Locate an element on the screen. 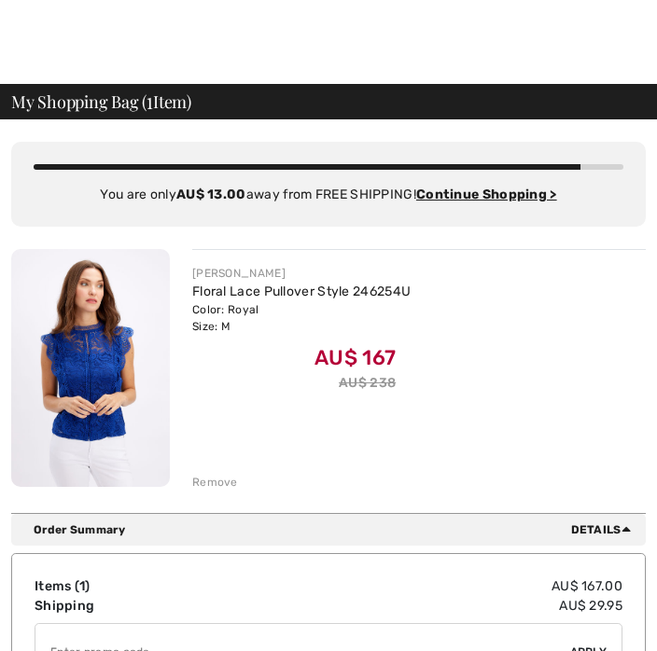 This screenshot has width=657, height=651. a: Floral Lace Pullover Style 246254U is located at coordinates (301, 291).